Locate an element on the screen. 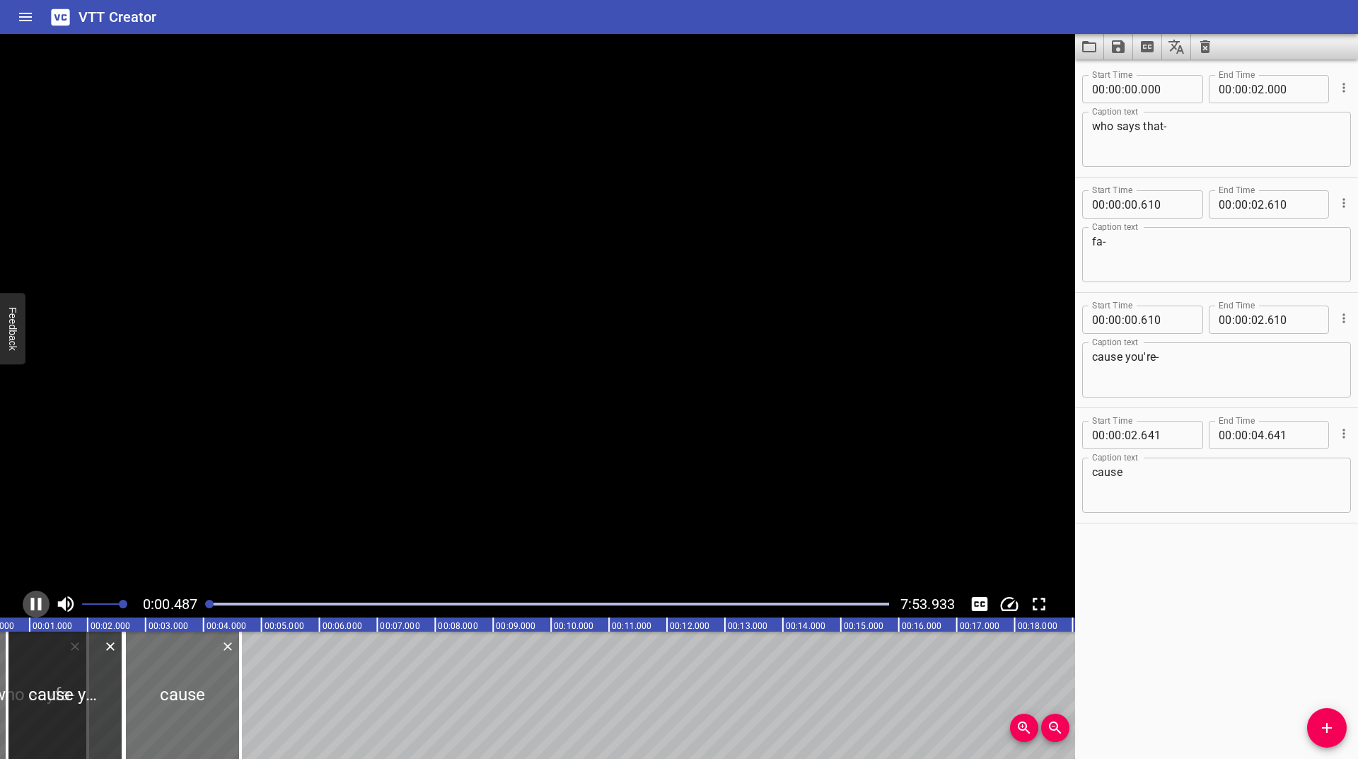 The height and width of the screenshot is (759, 1358). button: Change Playback Speed is located at coordinates (1009, 604).